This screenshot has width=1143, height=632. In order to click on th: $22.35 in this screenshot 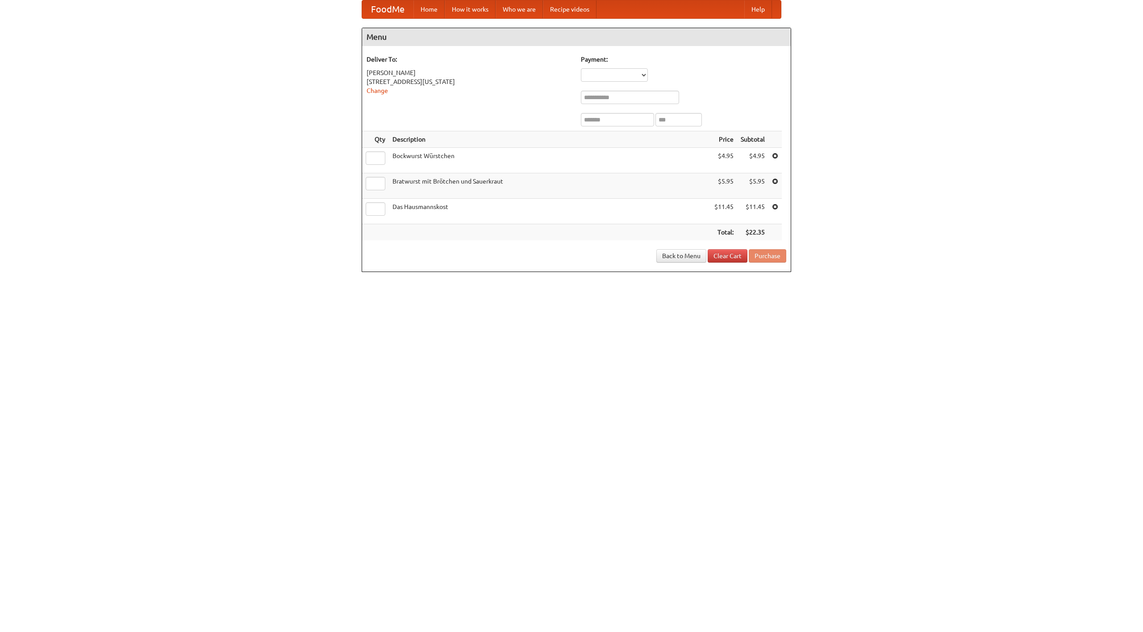, I will do `click(753, 232)`.